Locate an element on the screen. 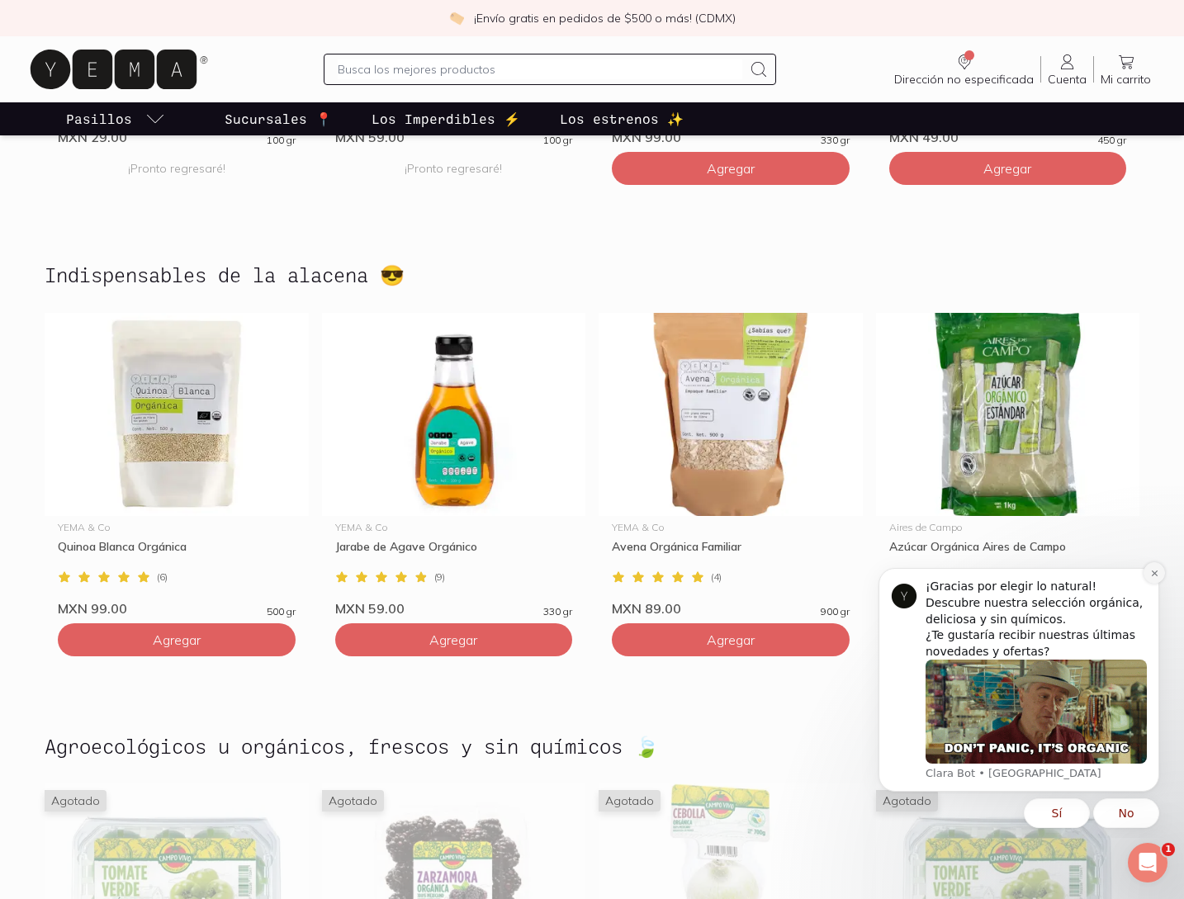 Image resolution: width=1184 pixels, height=899 pixels. img: Quinoa Blanca Orgánica is located at coordinates (177, 414).